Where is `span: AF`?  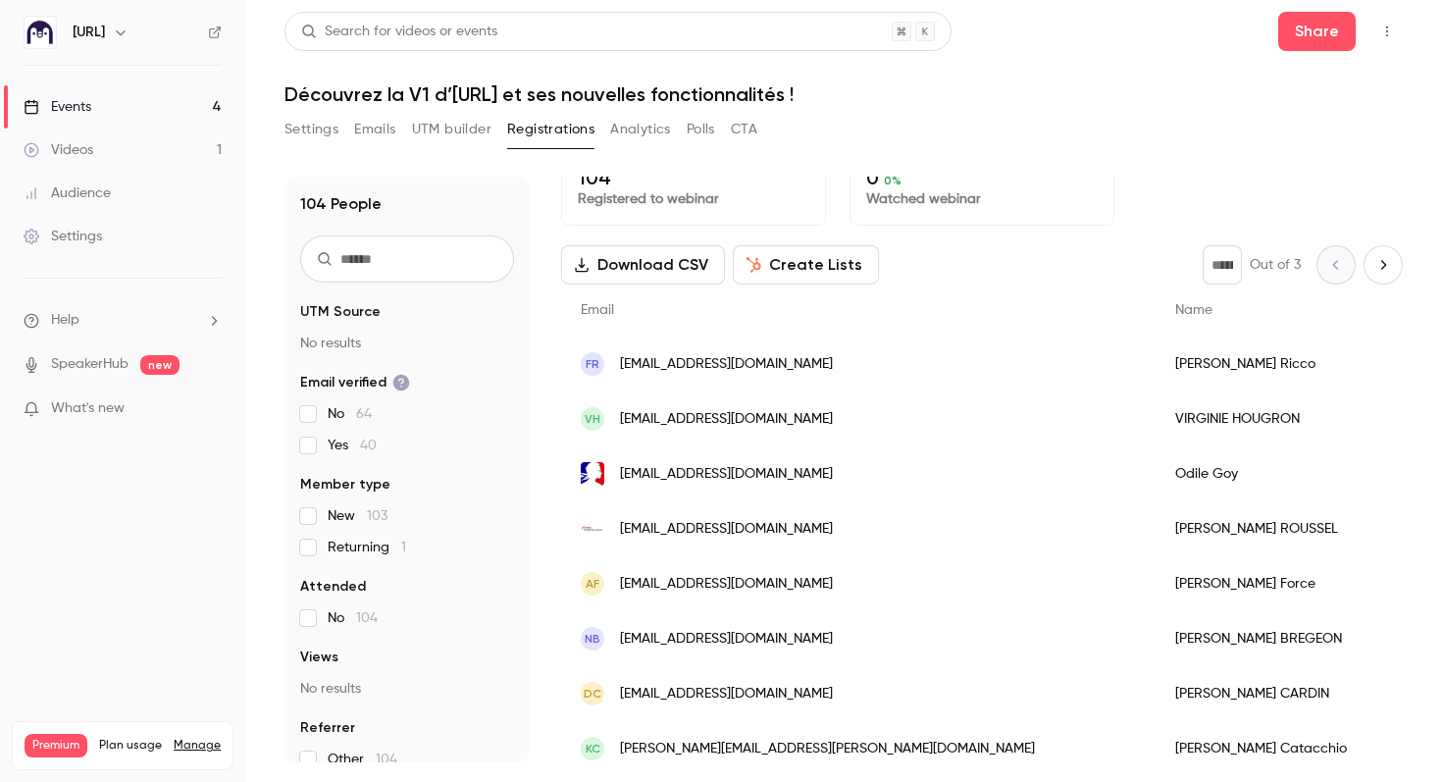
span: AF is located at coordinates (592, 583).